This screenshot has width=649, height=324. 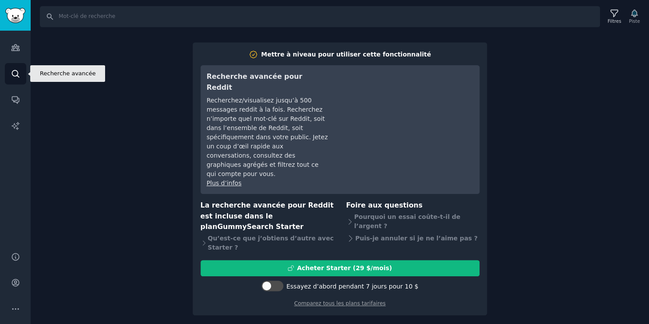 I want to click on font: Pourquoi un essai coûte-t-il de l’argent ?, so click(x=417, y=222).